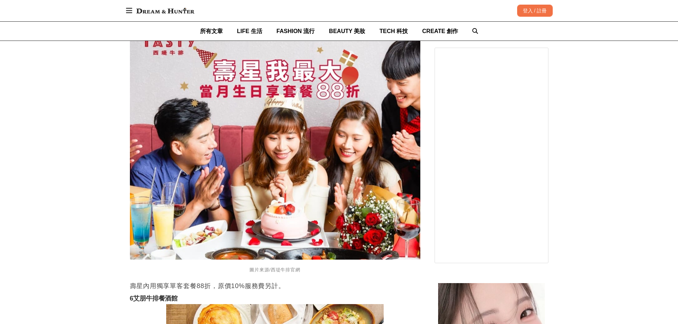  What do you see at coordinates (275, 141) in the screenshot?
I see `img: 壽星優惠懶人包！台北壽星慶祝生日訂起來，當日免費＆當月優惠一次看！` at bounding box center [275, 141].